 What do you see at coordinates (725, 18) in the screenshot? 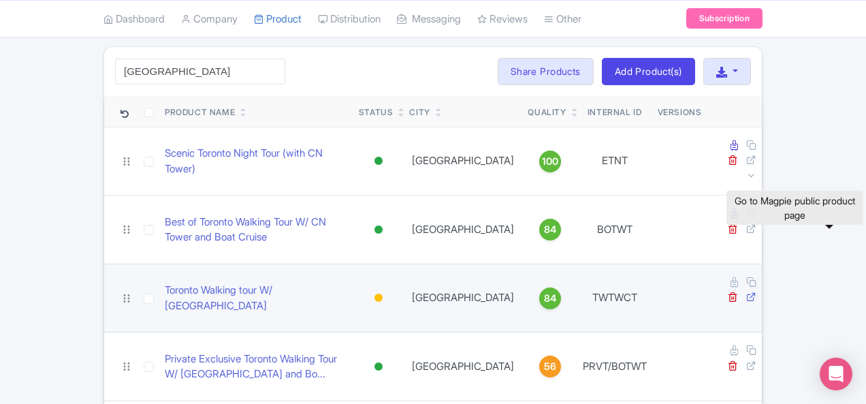
I see `a: Subscription` at bounding box center [725, 18].